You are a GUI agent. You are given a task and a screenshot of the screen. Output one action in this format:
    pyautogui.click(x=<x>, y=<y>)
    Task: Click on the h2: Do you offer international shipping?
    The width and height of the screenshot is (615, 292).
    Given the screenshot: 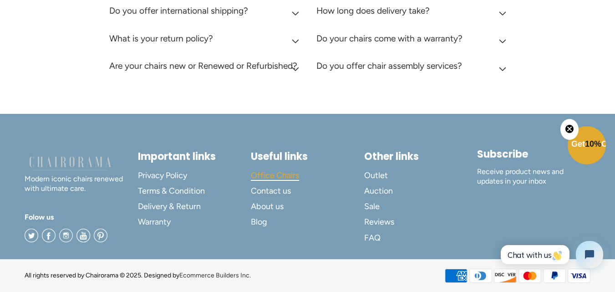 What is the action you would take?
    pyautogui.click(x=178, y=10)
    